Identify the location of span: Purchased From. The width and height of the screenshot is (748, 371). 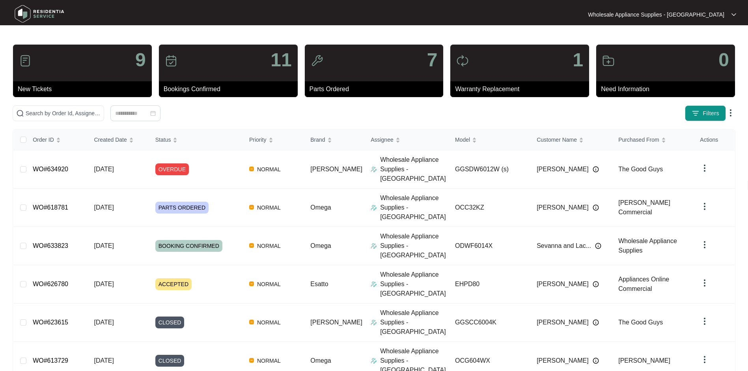
(639, 140).